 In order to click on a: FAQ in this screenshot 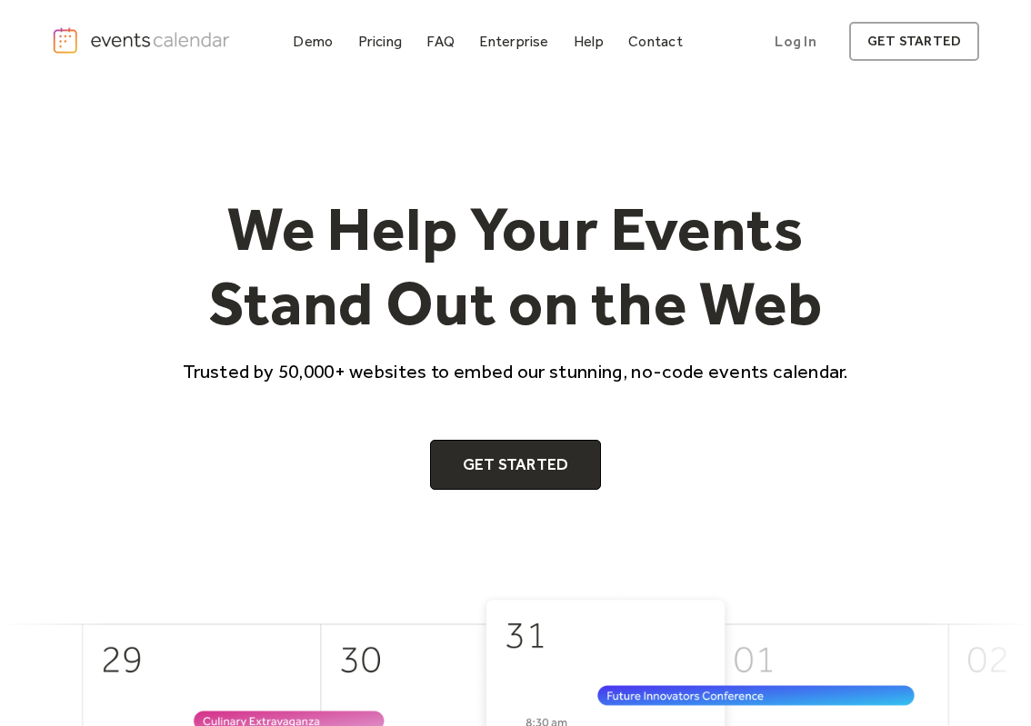, I will do `click(440, 41)`.